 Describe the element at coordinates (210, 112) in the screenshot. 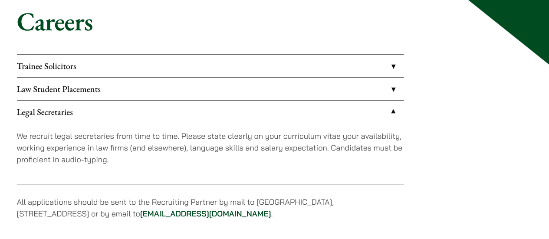

I see `a: Legal Secretaries` at that location.